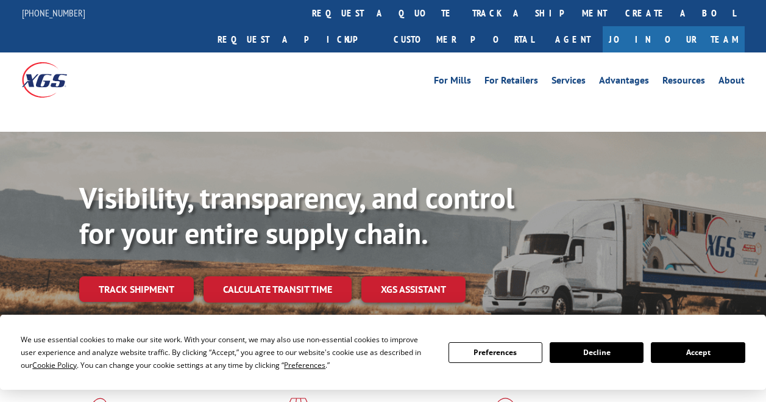 Image resolution: width=766 pixels, height=402 pixels. What do you see at coordinates (452, 82) in the screenshot?
I see `a: For Mills` at bounding box center [452, 82].